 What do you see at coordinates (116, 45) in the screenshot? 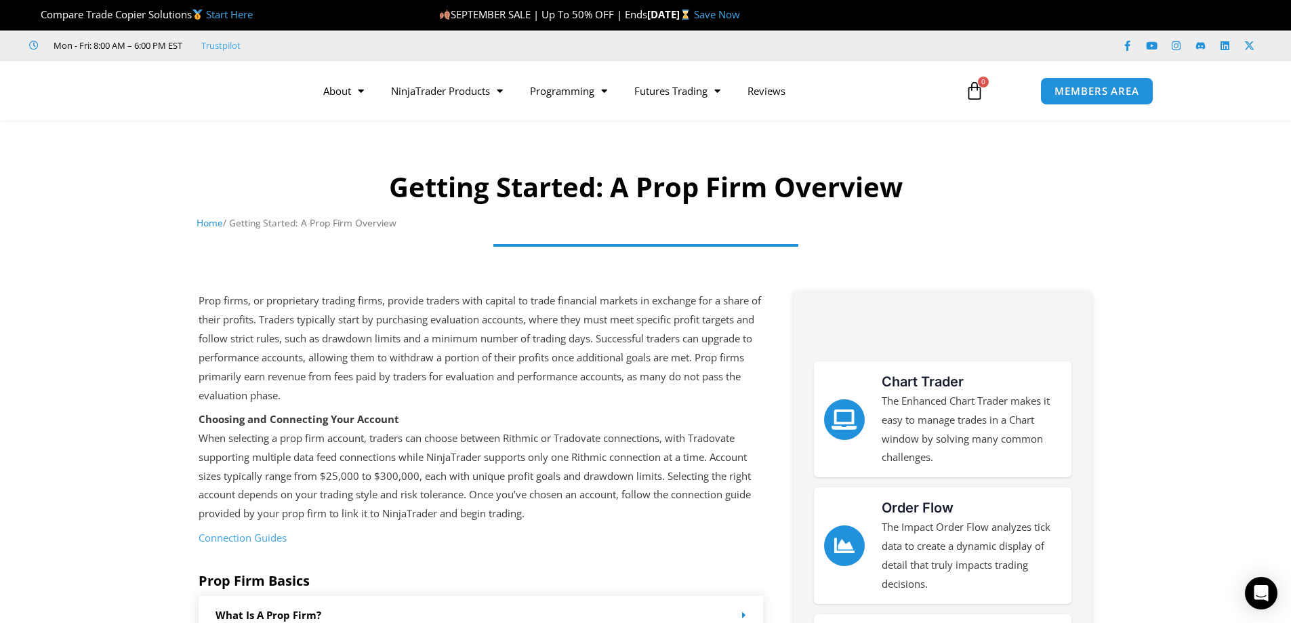
I see `span: Mon - Fri: 8:00 AM – 6:00 PM EST` at bounding box center [116, 45].